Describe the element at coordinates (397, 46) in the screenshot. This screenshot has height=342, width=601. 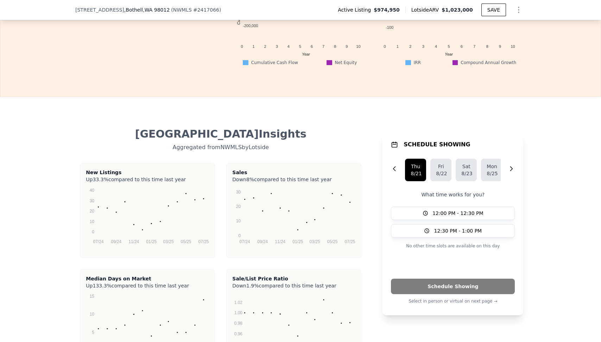
I see `text: 1` at that location.